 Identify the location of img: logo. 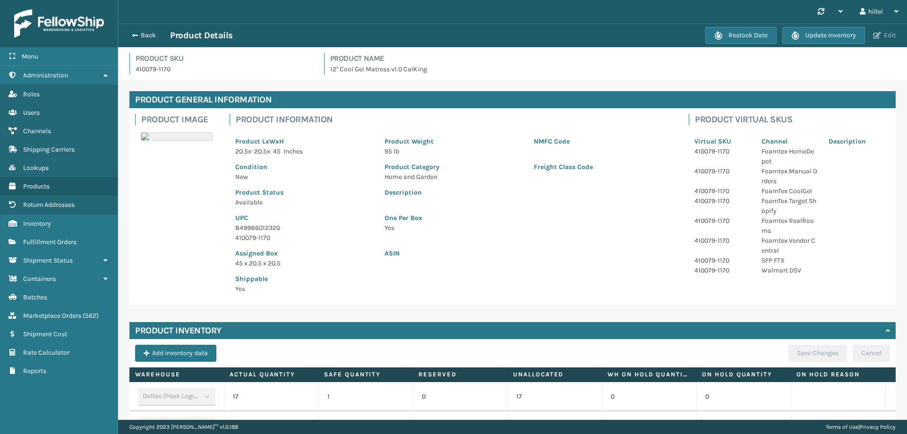
(59, 24).